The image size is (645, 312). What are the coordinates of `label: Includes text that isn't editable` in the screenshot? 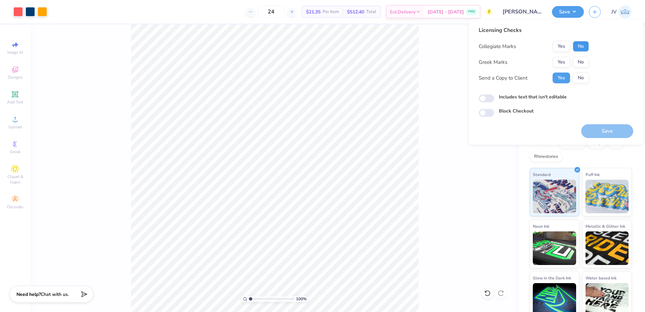 It's located at (533, 97).